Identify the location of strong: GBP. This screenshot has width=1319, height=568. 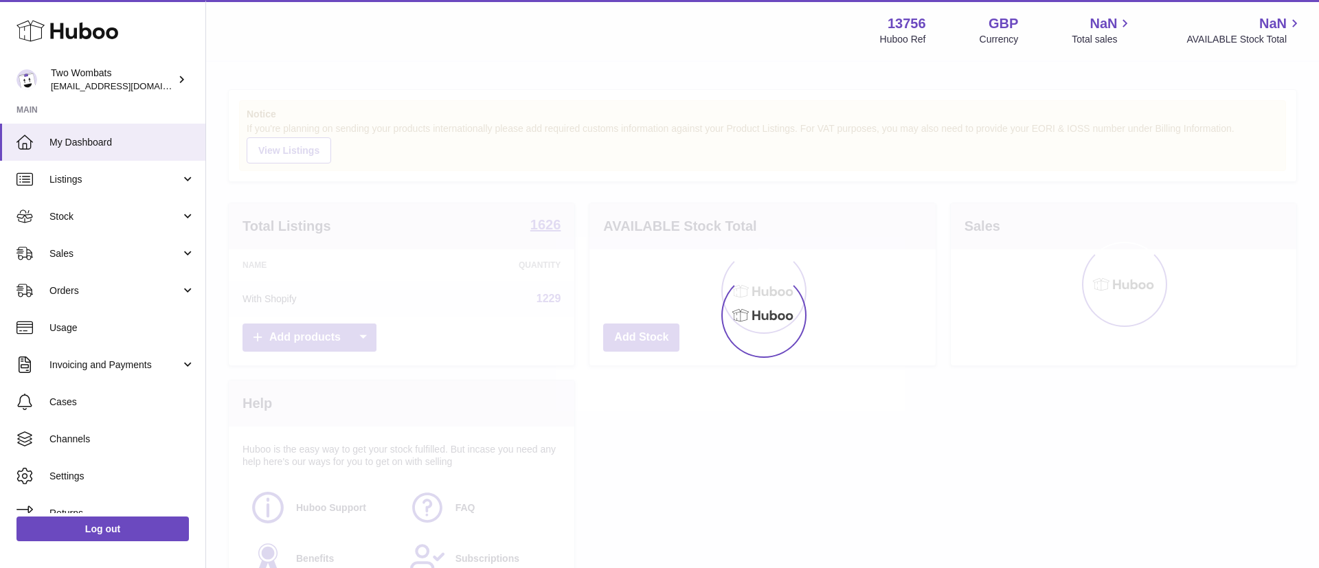
(1003, 23).